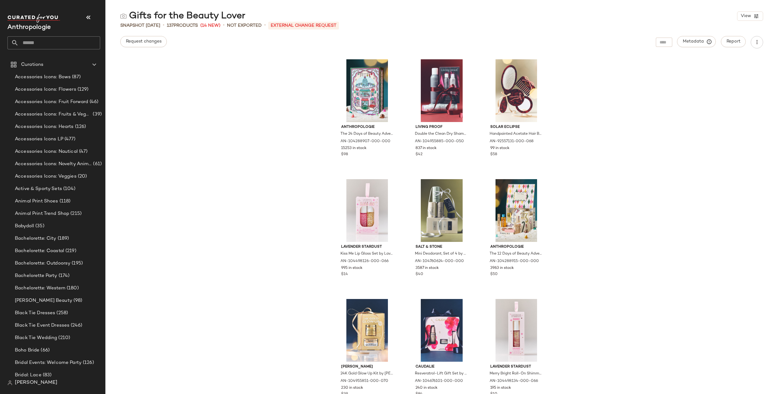 Image resolution: width=778 pixels, height=394 pixels. Describe the element at coordinates (46, 89) in the screenshot. I see `span: Accessories Icons: Flowers` at that location.